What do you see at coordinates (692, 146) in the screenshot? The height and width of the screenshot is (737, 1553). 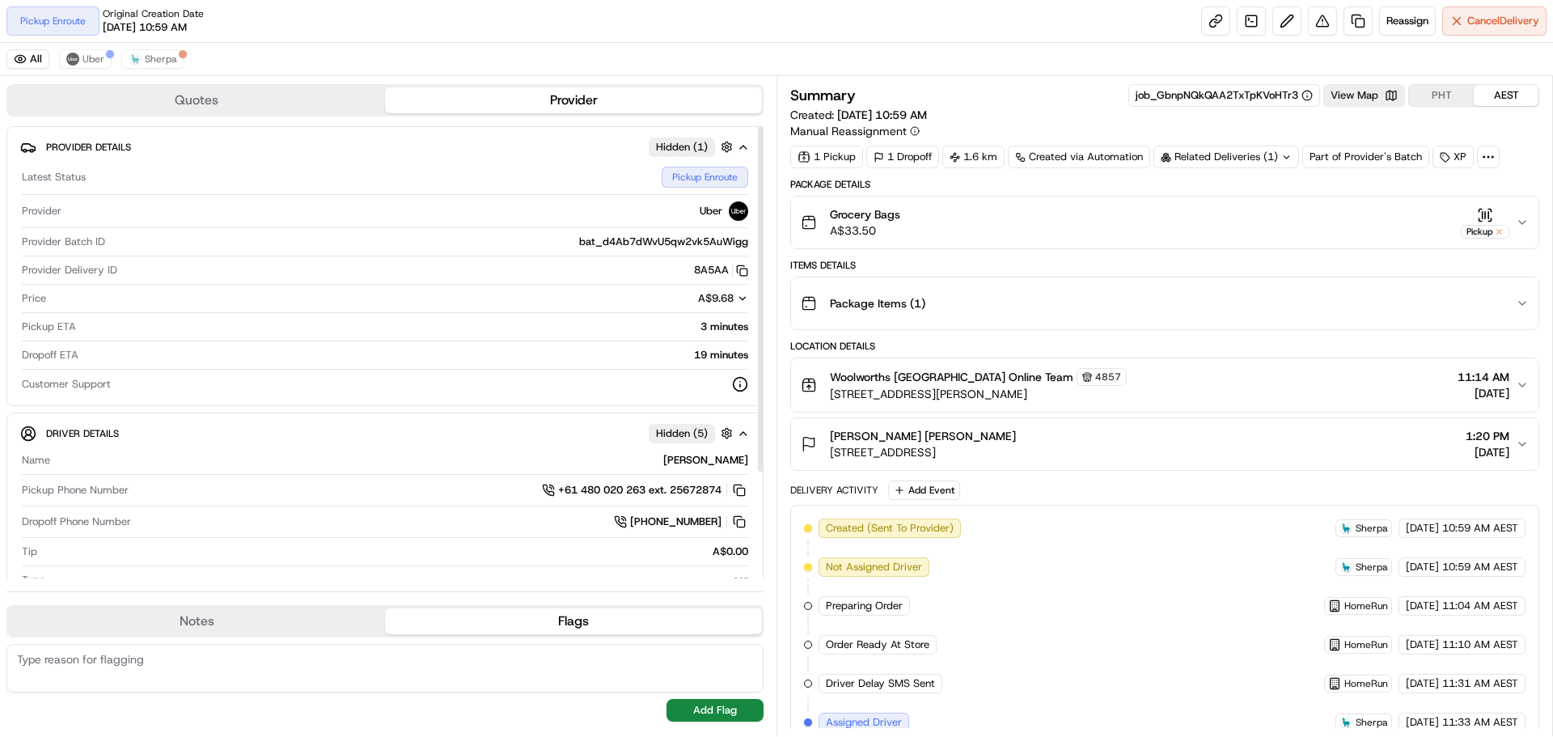 I see `button: Hidden (1)` at bounding box center [692, 146].